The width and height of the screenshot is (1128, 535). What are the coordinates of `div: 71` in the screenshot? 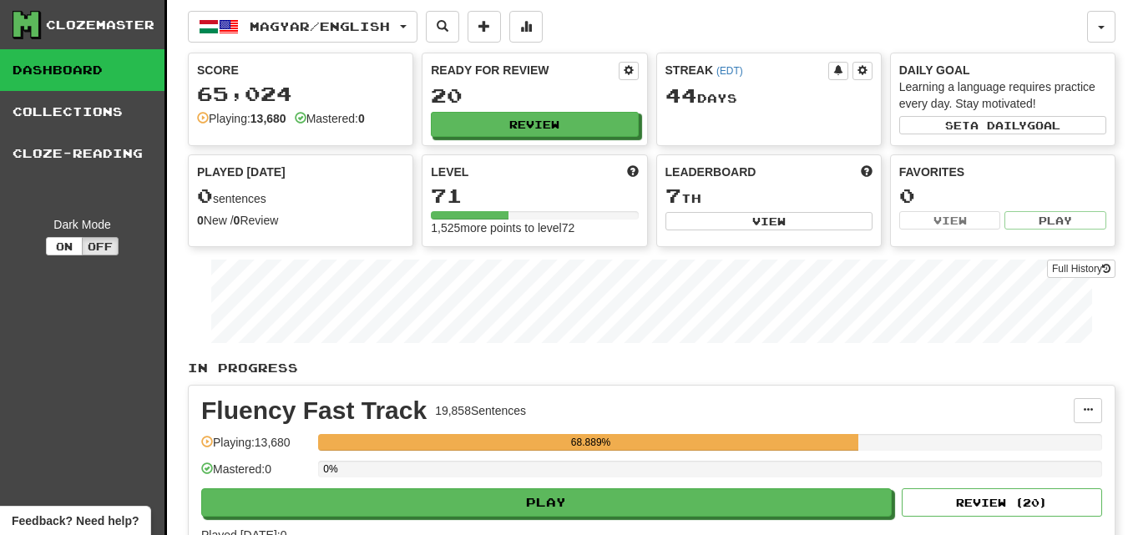 It's located at (534, 195).